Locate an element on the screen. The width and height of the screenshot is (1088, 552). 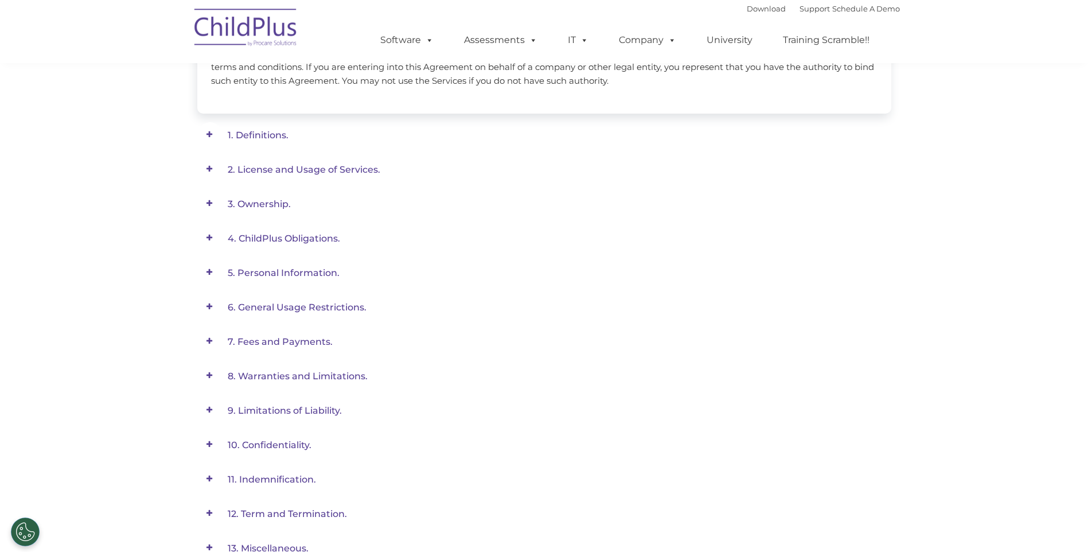
span: 4. ChildPlus Obligations. is located at coordinates (284, 238).